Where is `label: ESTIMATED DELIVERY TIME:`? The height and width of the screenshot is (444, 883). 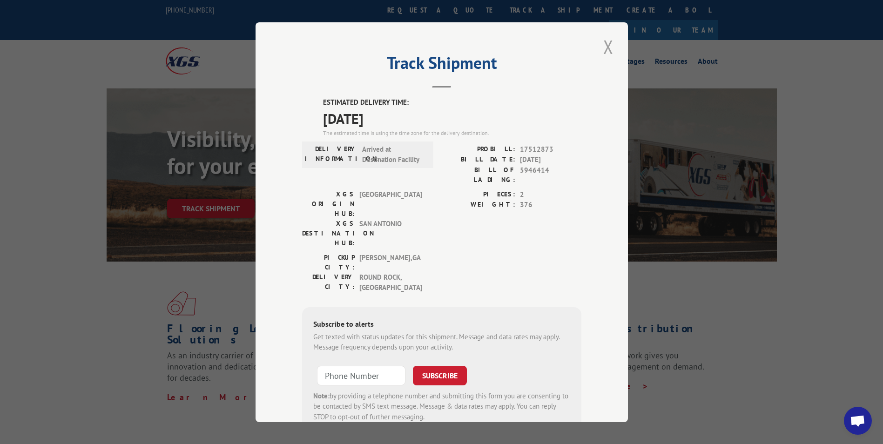 label: ESTIMATED DELIVERY TIME: is located at coordinates (452, 102).